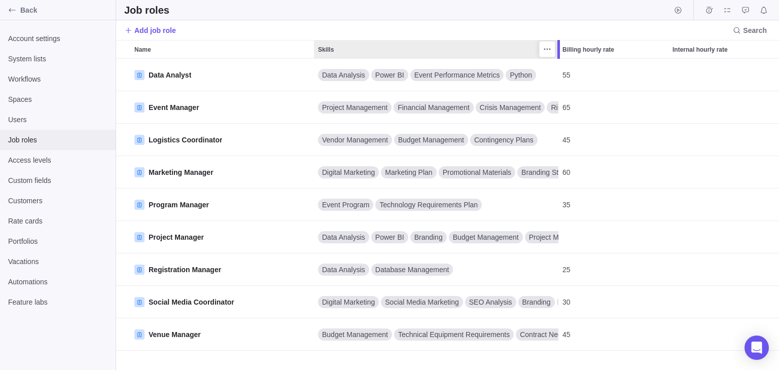 The width and height of the screenshot is (779, 370). Describe the element at coordinates (436, 269) in the screenshot. I see `div: Data Analysis, Database Management` at that location.